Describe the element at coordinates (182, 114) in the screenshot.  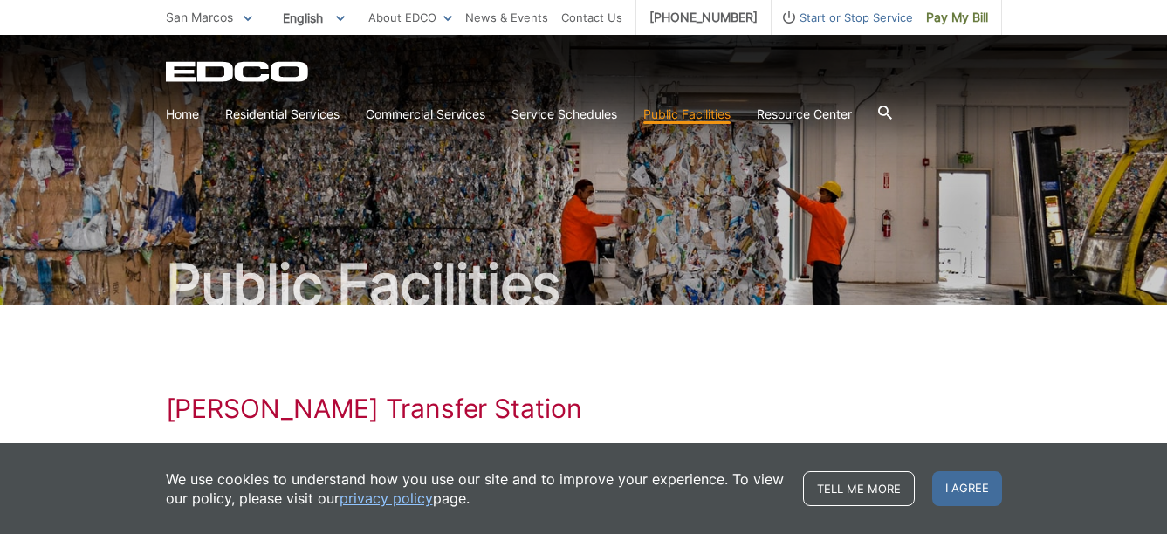
I see `a: Home` at that location.